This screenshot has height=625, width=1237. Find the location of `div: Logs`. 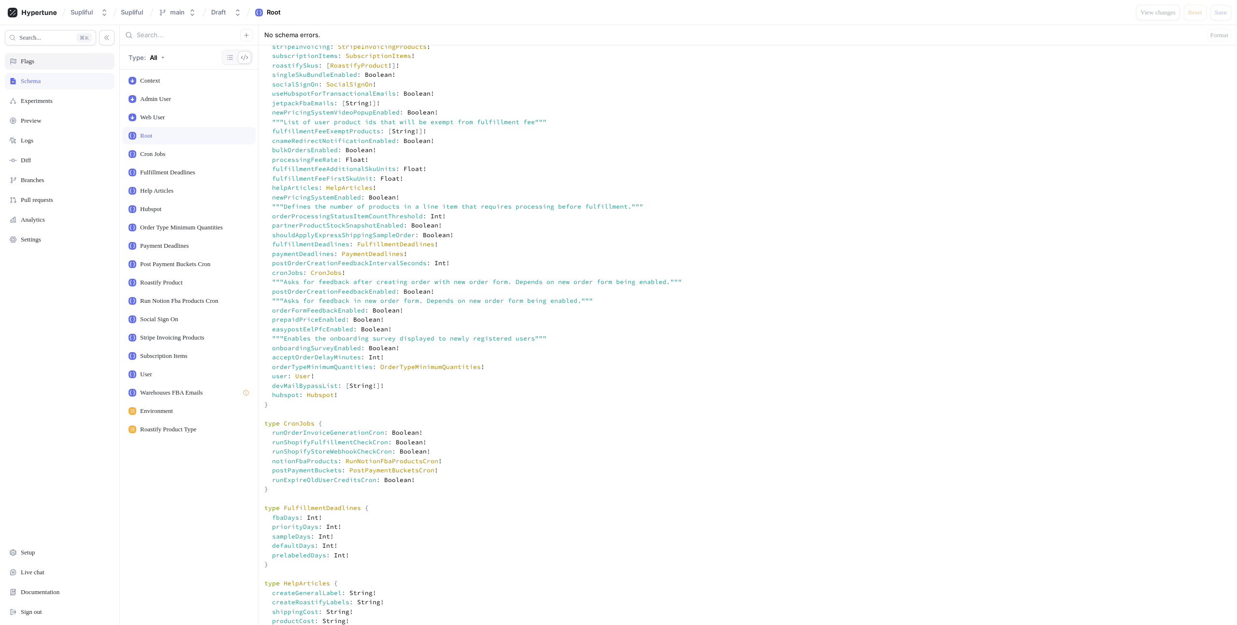

div: Logs is located at coordinates (27, 141).